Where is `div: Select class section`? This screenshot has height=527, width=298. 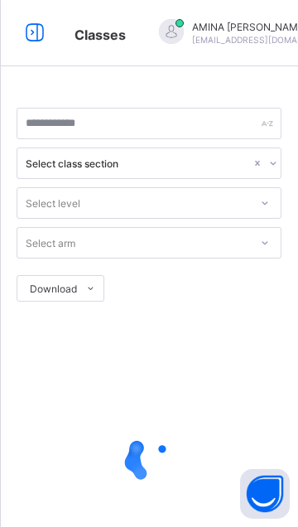 div: Select class section is located at coordinates (138, 163).